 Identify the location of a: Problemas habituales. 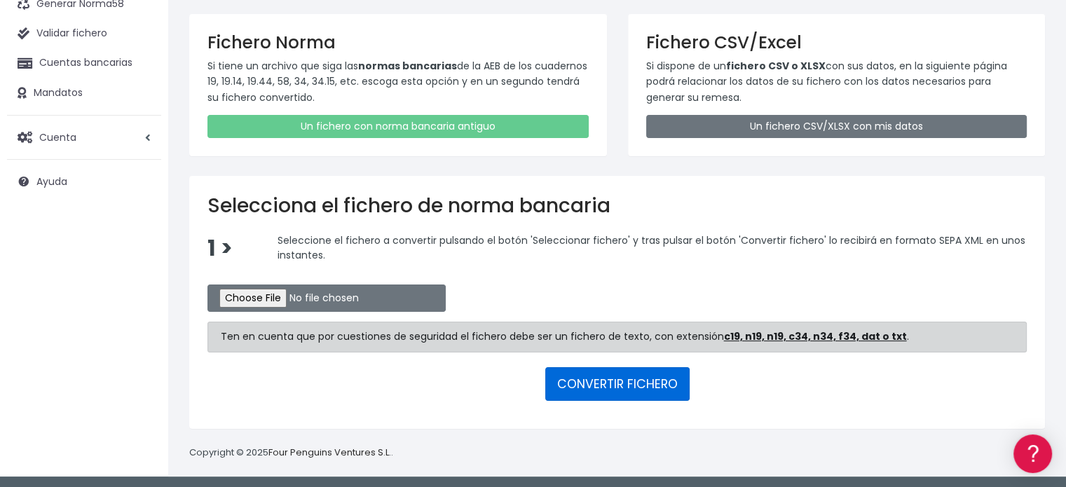
(140, 209).